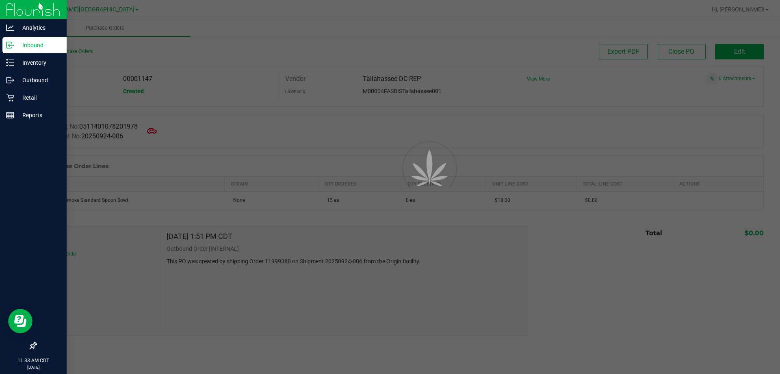  Describe the element at coordinates (10, 45) in the screenshot. I see `inline-svg: Inbound` at that location.